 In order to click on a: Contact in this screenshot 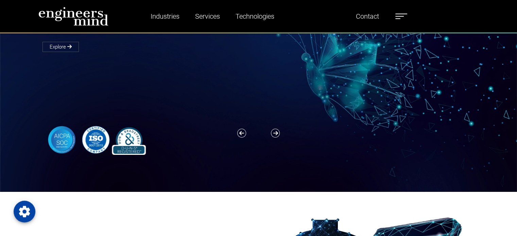, I will do `click(368, 16)`.